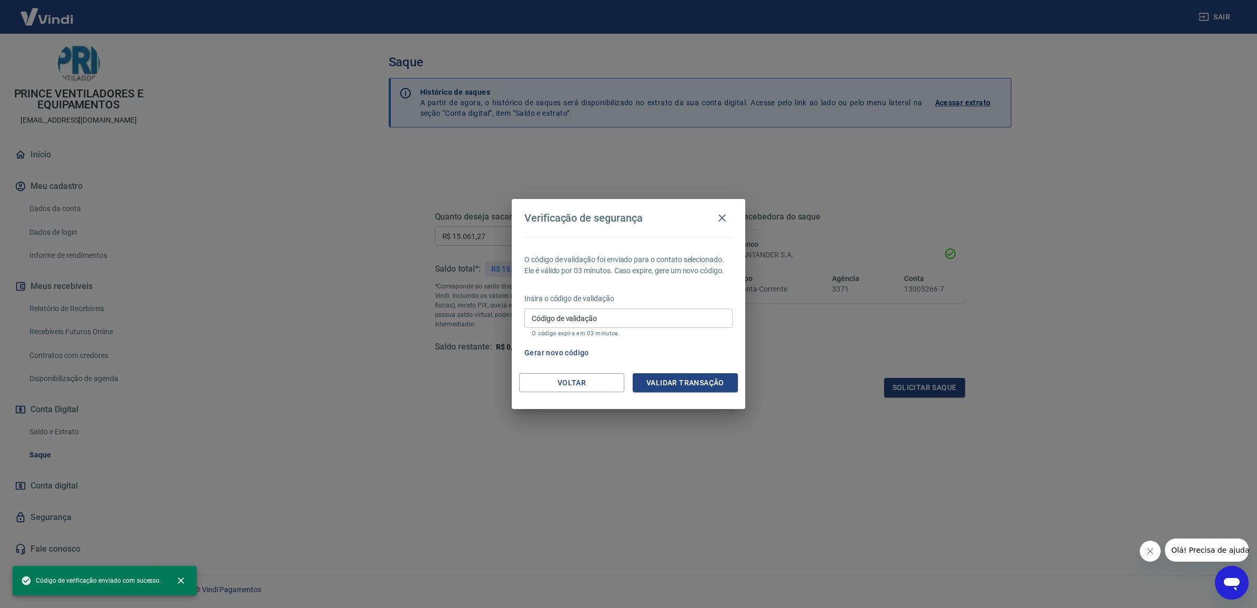 This screenshot has width=1257, height=608. I want to click on button: Voltar, so click(572, 382).